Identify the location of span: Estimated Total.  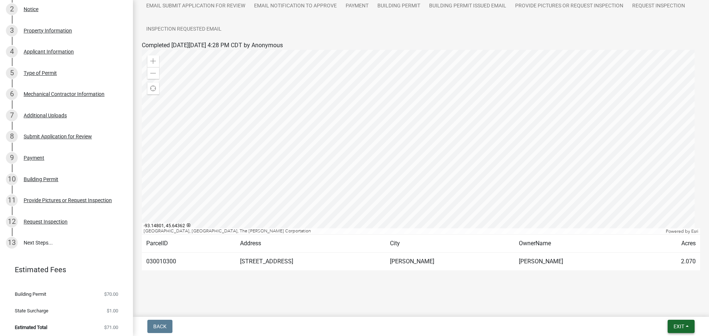
(31, 328).